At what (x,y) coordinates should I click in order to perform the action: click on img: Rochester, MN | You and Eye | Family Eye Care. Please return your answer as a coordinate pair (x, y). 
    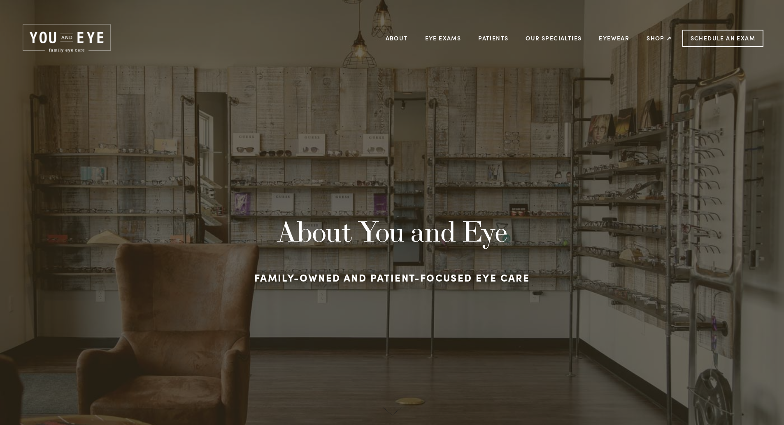
    Looking at the image, I should click on (67, 38).